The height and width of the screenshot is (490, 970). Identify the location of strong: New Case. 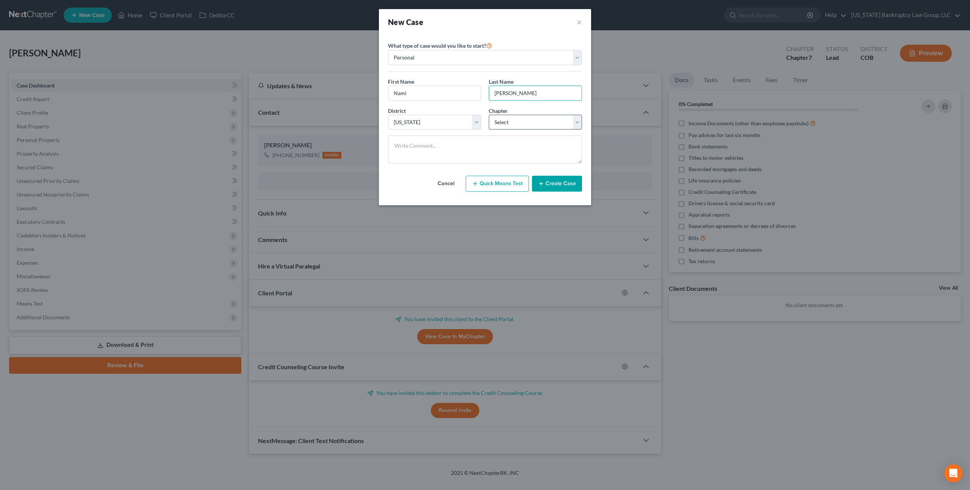
(406, 22).